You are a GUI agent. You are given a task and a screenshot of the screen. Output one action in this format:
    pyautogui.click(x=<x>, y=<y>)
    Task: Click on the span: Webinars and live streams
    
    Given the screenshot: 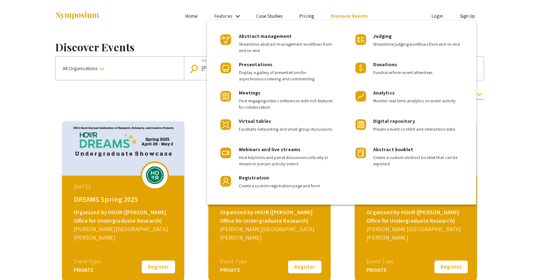 What is the action you would take?
    pyautogui.click(x=270, y=149)
    